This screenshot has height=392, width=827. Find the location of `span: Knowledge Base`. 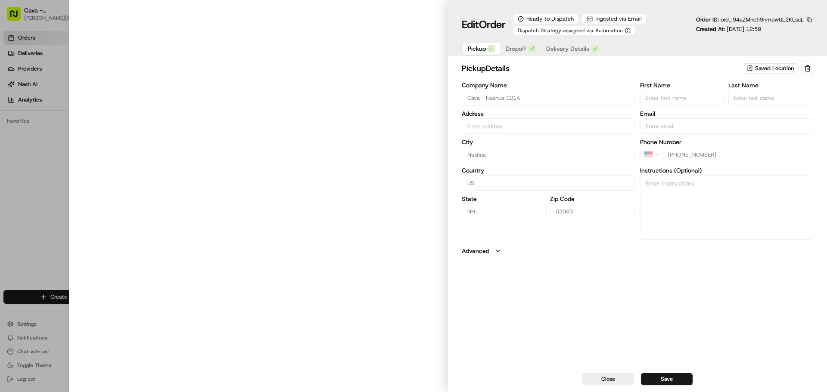

span: Knowledge Base is located at coordinates (41, 197).